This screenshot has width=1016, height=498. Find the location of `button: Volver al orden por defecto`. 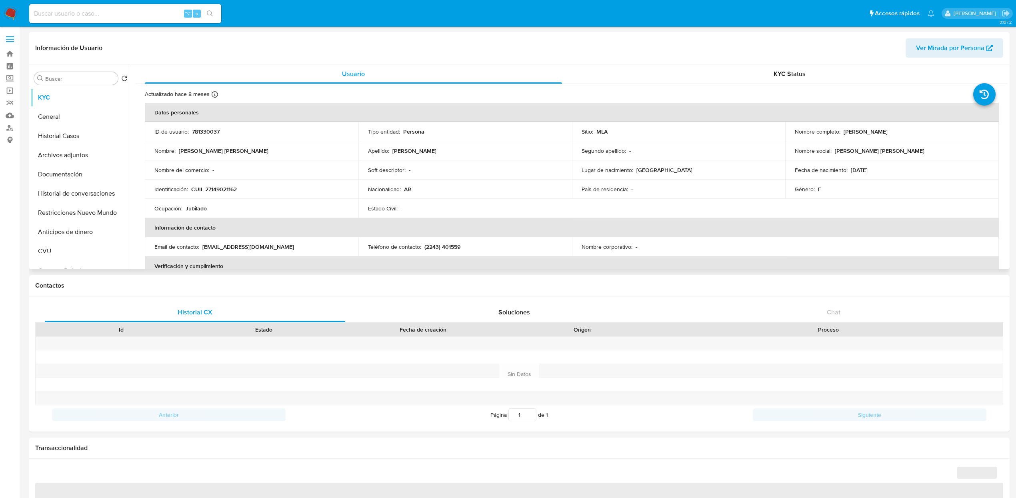

button: Volver al orden por defecto is located at coordinates (124, 80).